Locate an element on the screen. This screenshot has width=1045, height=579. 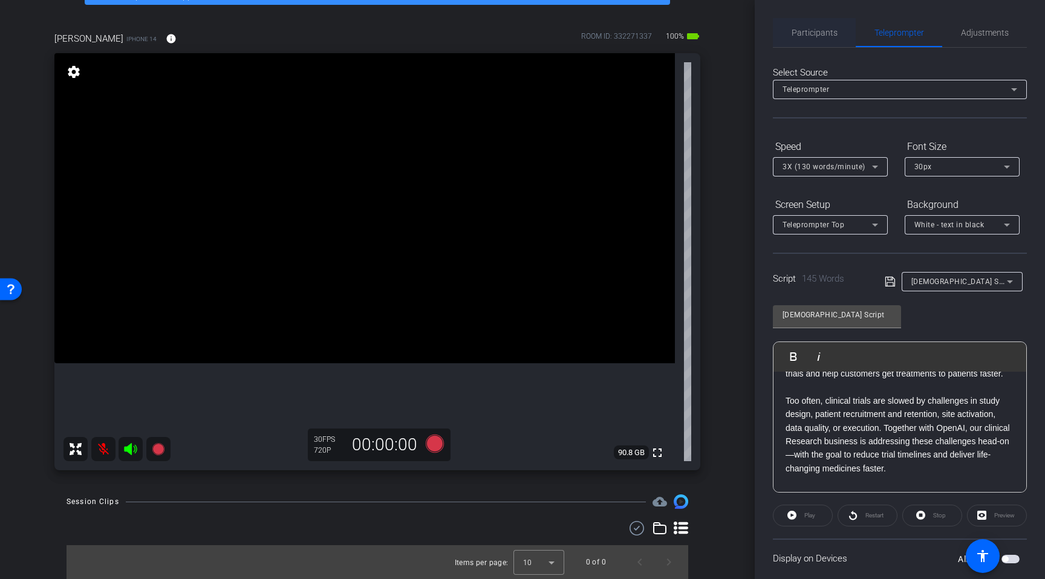
div: 30 is located at coordinates (329, 440).